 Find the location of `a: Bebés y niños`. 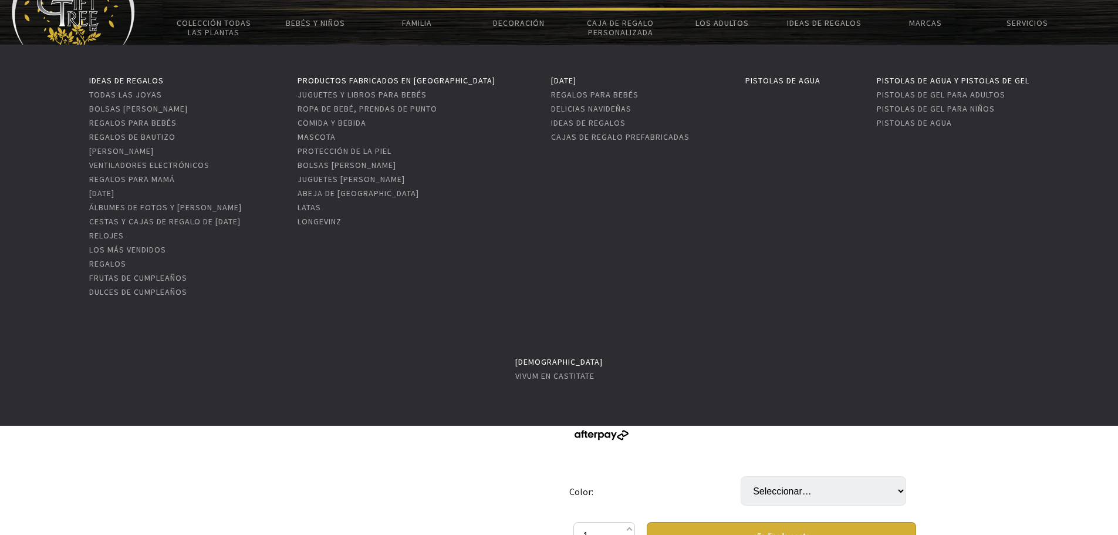

a: Bebés y niños is located at coordinates (315, 23).